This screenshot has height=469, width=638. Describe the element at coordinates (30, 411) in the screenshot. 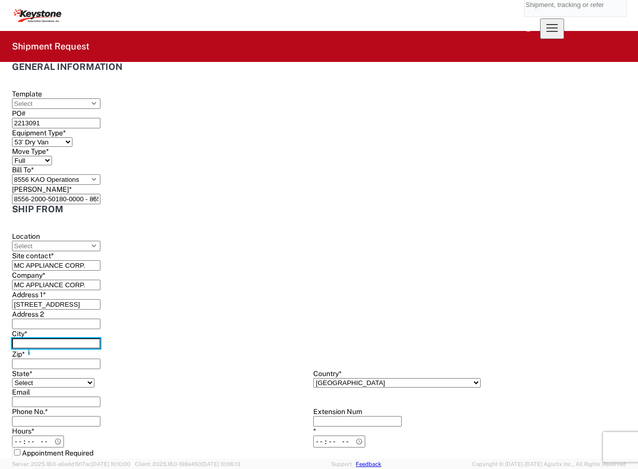

I see `label: Phone No.` at that location.